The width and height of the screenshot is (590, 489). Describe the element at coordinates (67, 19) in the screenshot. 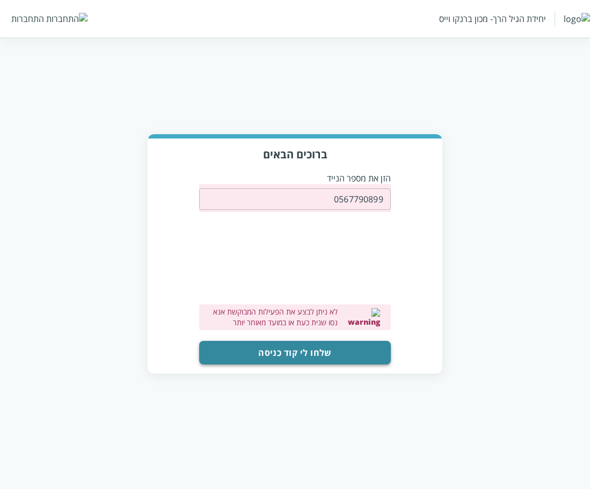

I see `img: התחברות` at that location.